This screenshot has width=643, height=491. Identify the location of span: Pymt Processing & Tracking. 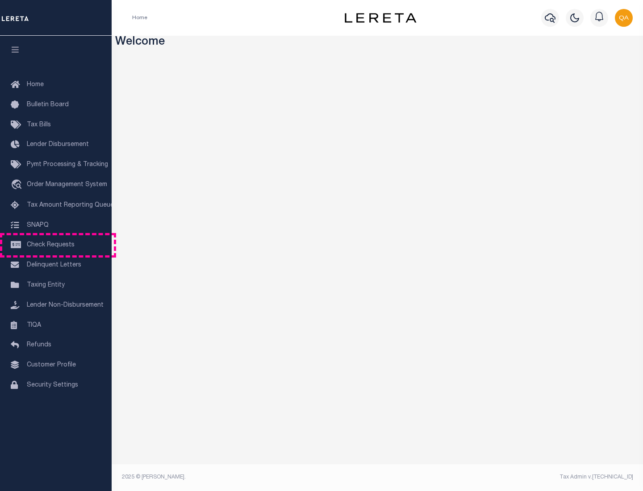
(67, 165).